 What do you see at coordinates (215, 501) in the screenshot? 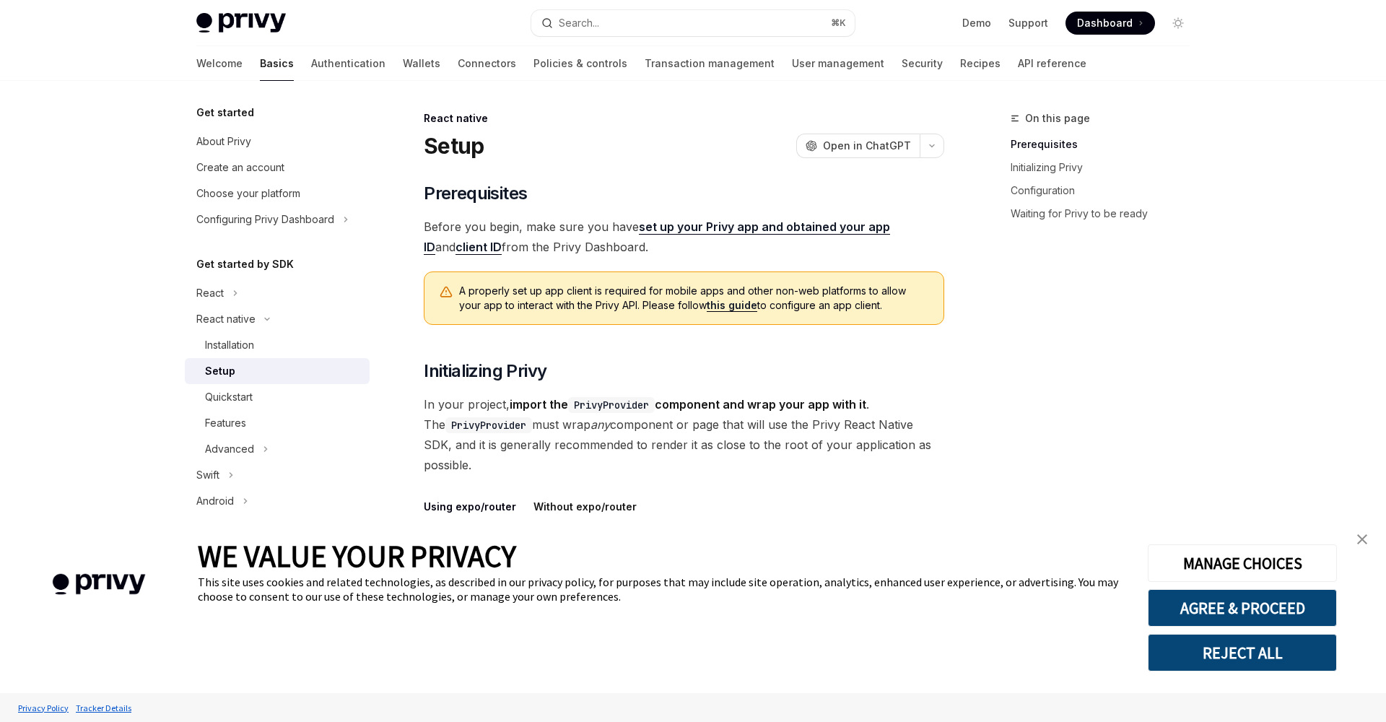
I see `div: Android` at bounding box center [215, 501].